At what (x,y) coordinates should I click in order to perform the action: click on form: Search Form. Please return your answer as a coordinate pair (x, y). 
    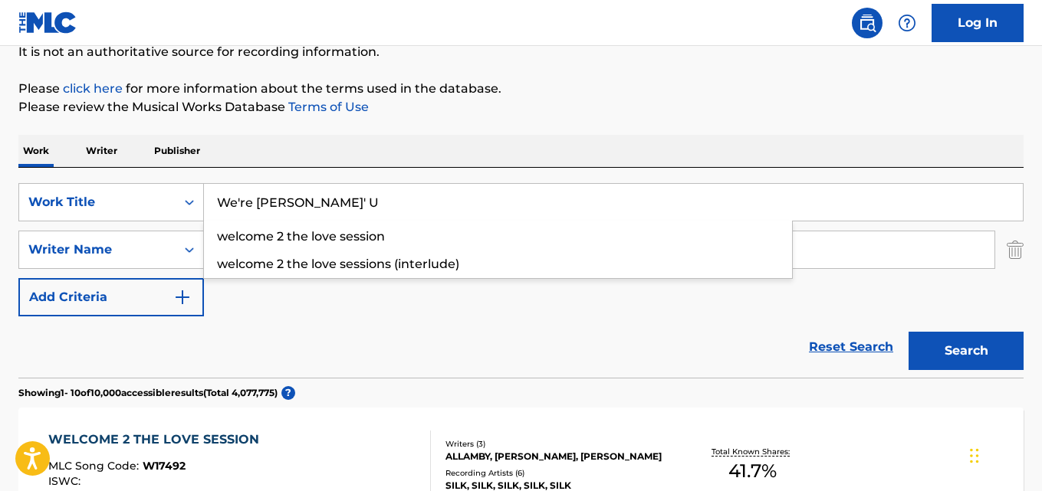
    Looking at the image, I should click on (521, 281).